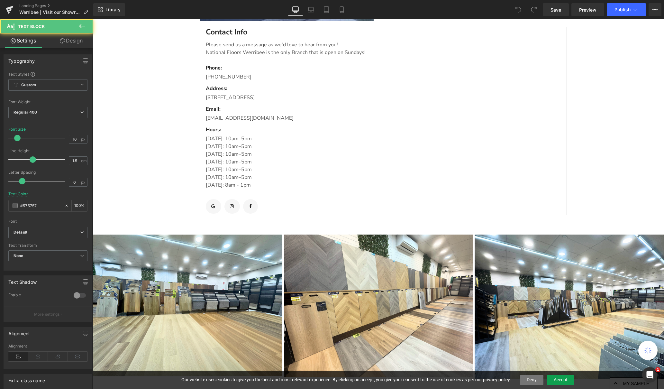 Image resolution: width=664 pixels, height=389 pixels. Describe the element at coordinates (626, 10) in the screenshot. I see `button: Publish` at that location.